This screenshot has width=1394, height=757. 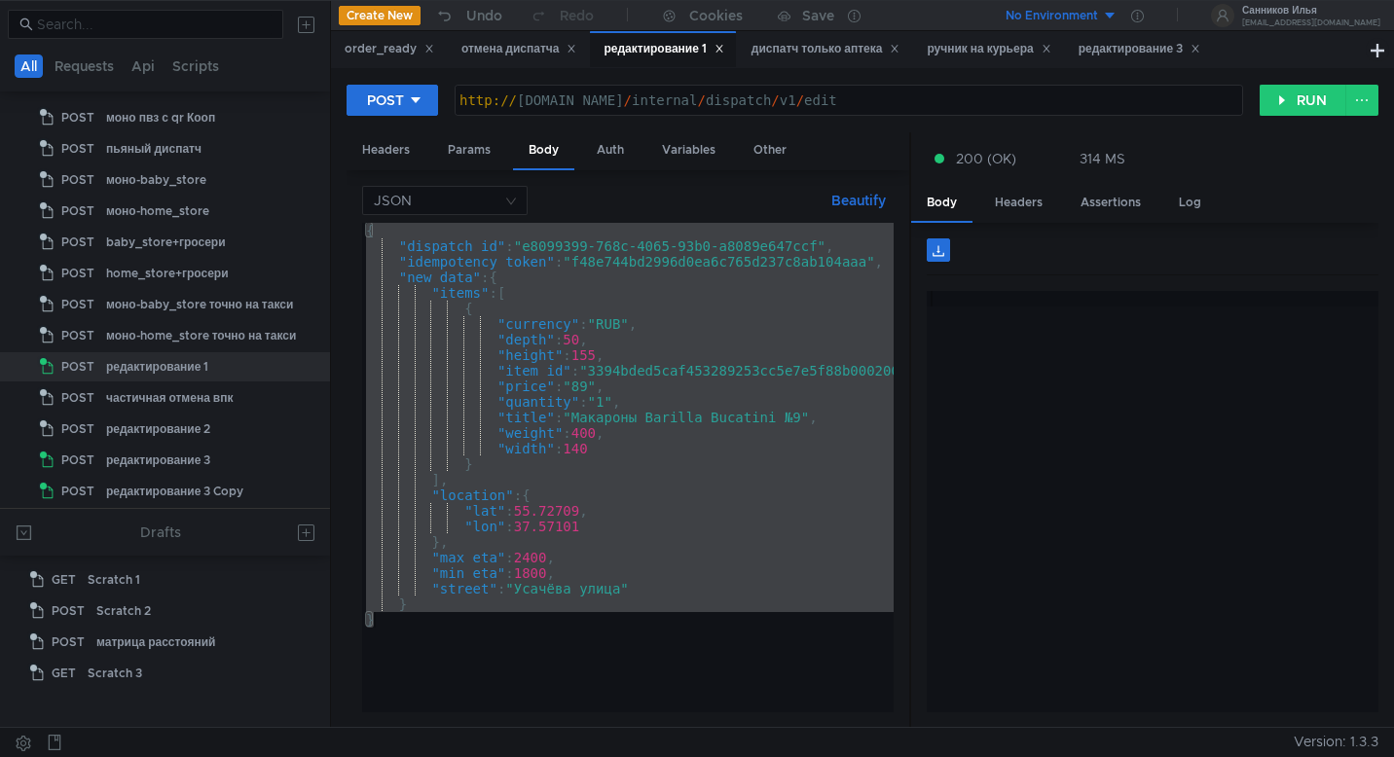 What do you see at coordinates (392, 100) in the screenshot?
I see `button: POST` at bounding box center [392, 100].